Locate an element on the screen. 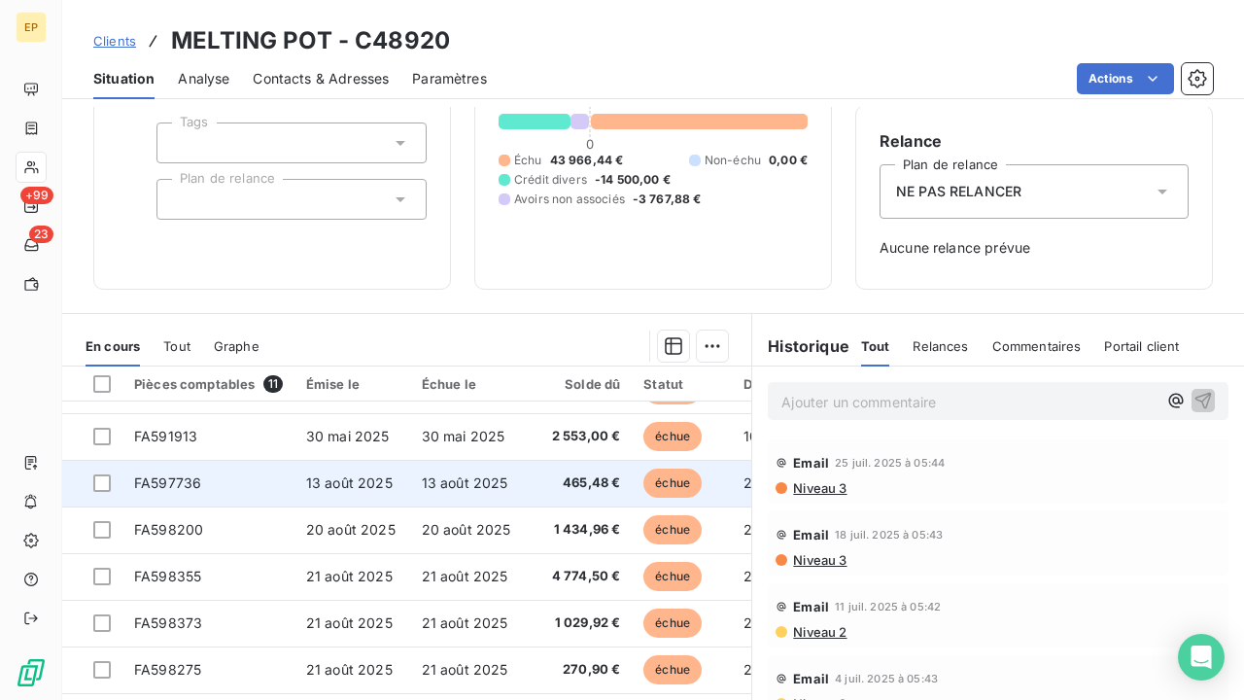 The width and height of the screenshot is (1244, 700). h6: Historique is located at coordinates (801, 346).